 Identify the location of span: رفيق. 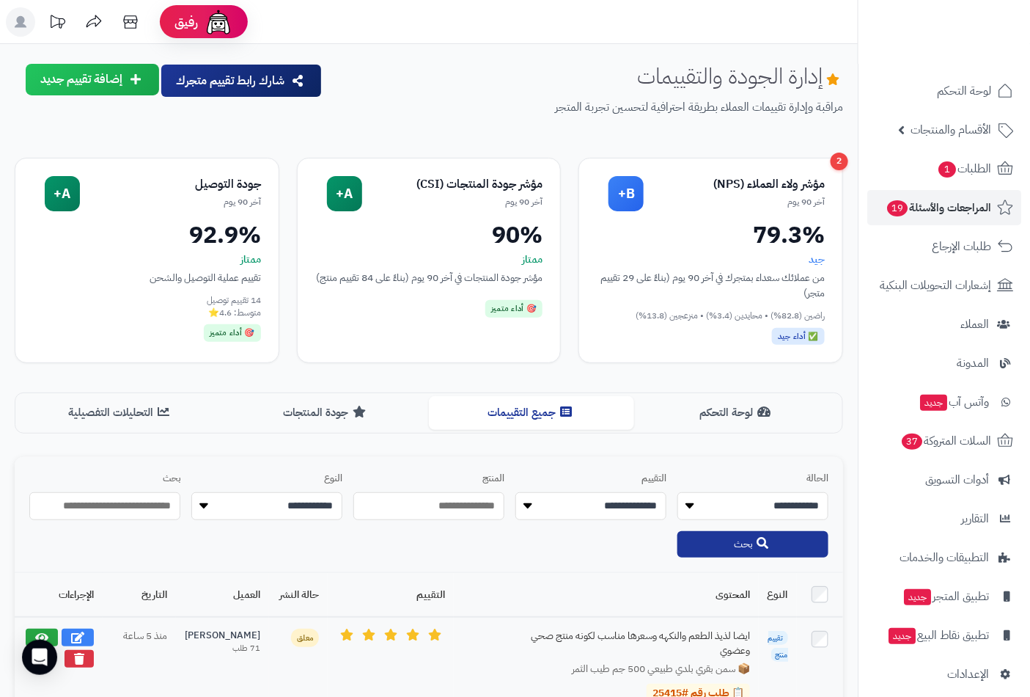
(186, 22).